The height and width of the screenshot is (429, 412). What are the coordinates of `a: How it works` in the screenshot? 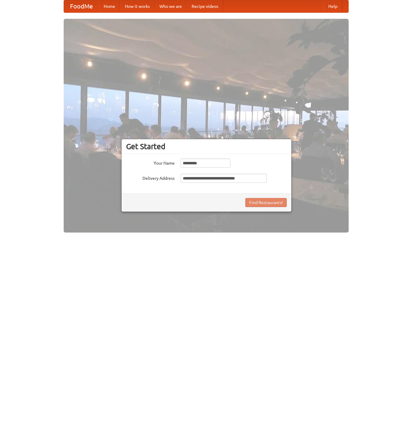 It's located at (137, 6).